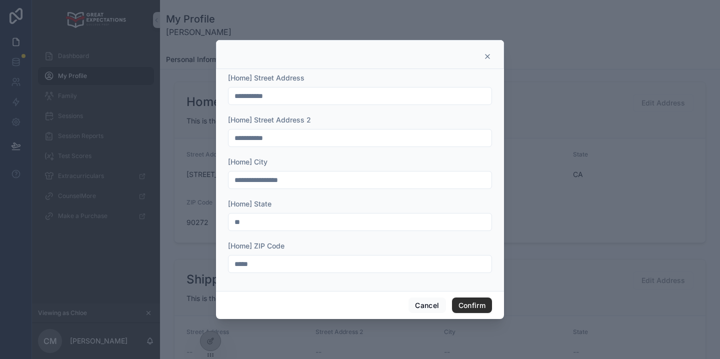 The width and height of the screenshot is (720, 359). I want to click on span: [Home] Street Address, so click(266, 77).